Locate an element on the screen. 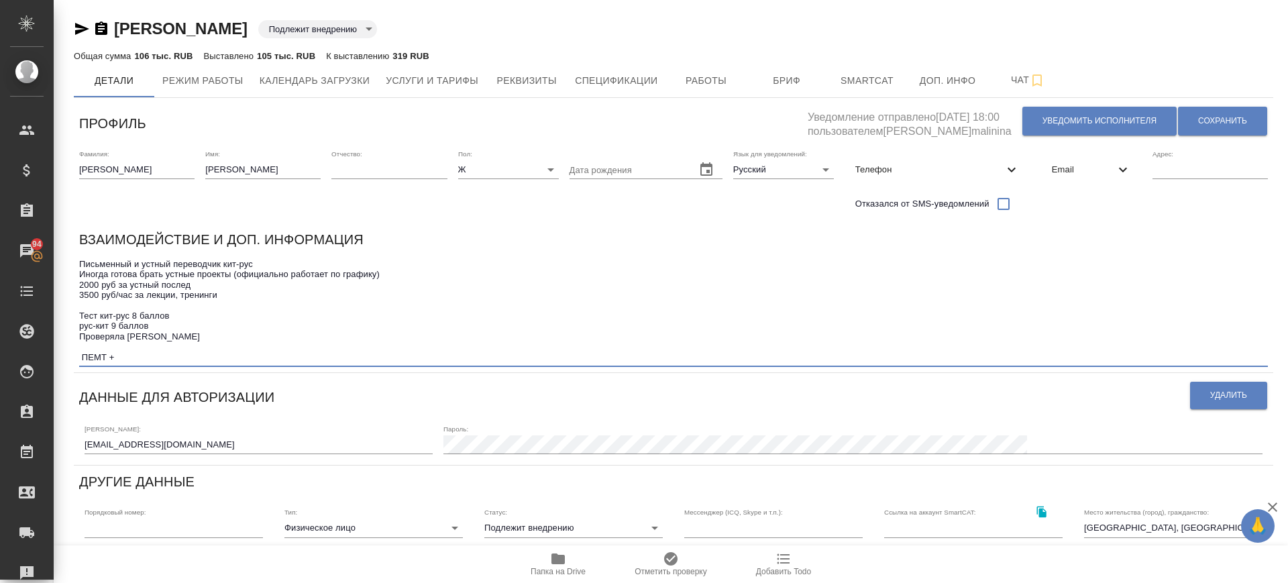 The width and height of the screenshot is (1288, 583). span: 94 is located at coordinates (37, 244).